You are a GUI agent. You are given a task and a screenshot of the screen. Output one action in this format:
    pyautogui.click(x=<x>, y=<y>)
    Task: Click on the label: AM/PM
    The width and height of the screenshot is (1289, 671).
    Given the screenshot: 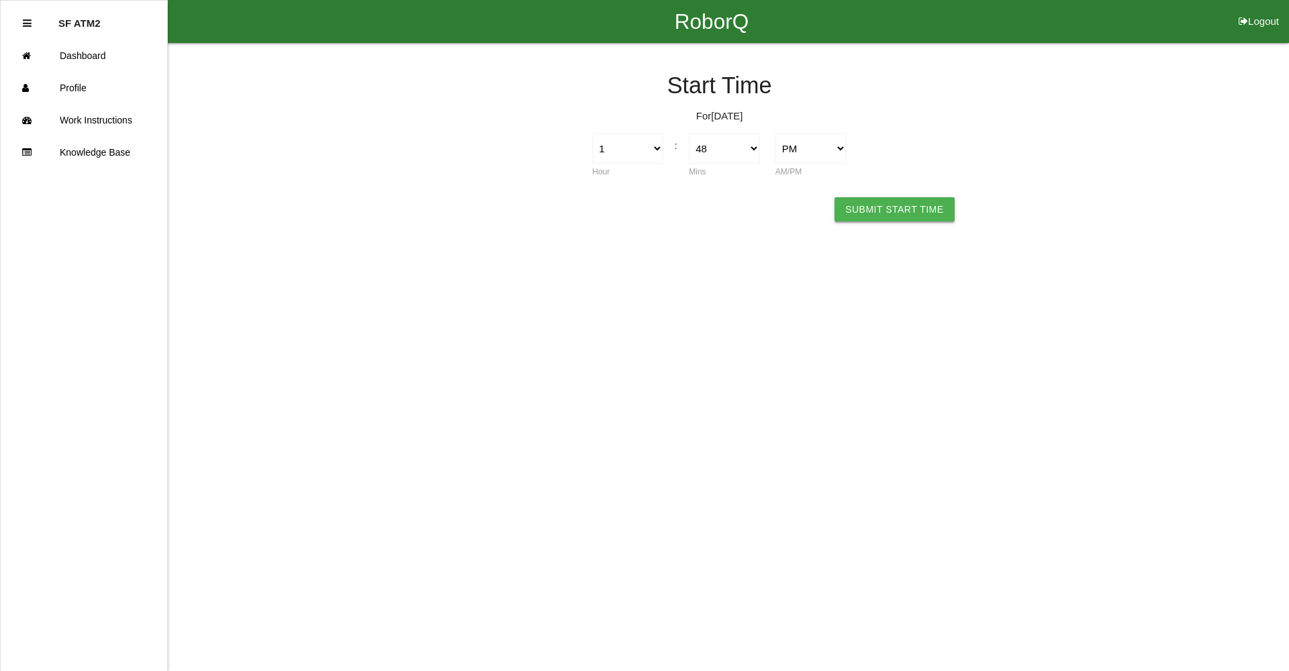 What is the action you would take?
    pyautogui.click(x=788, y=172)
    